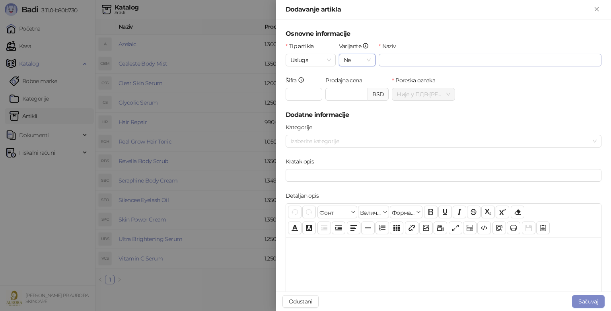  What do you see at coordinates (309, 212) in the screenshot?
I see `button: Понови` at bounding box center [309, 212].